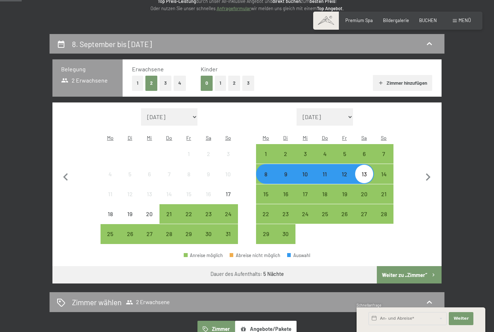  Describe the element at coordinates (169, 174) in the screenshot. I see `div: Thu Aug 07 2025` at that location.